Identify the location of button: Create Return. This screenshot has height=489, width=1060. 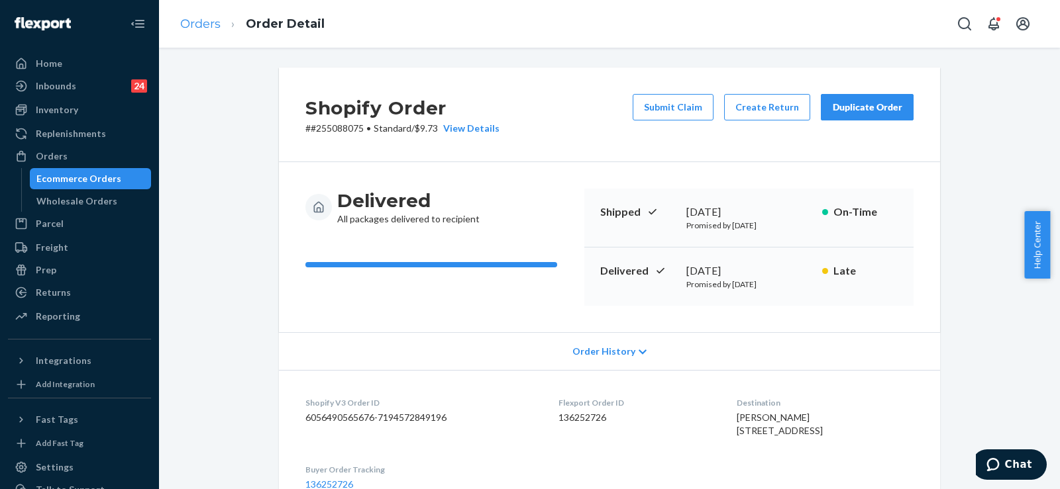
(767, 107).